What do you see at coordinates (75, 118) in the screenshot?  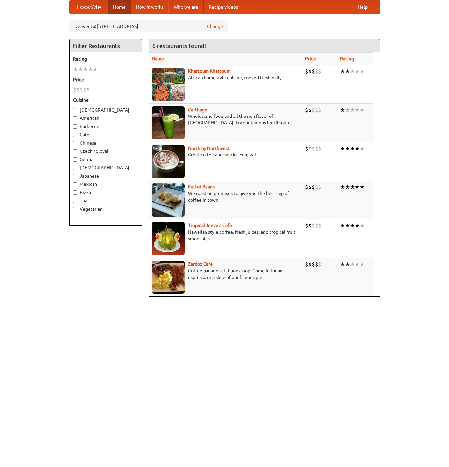 I see `input: American` at bounding box center [75, 118].